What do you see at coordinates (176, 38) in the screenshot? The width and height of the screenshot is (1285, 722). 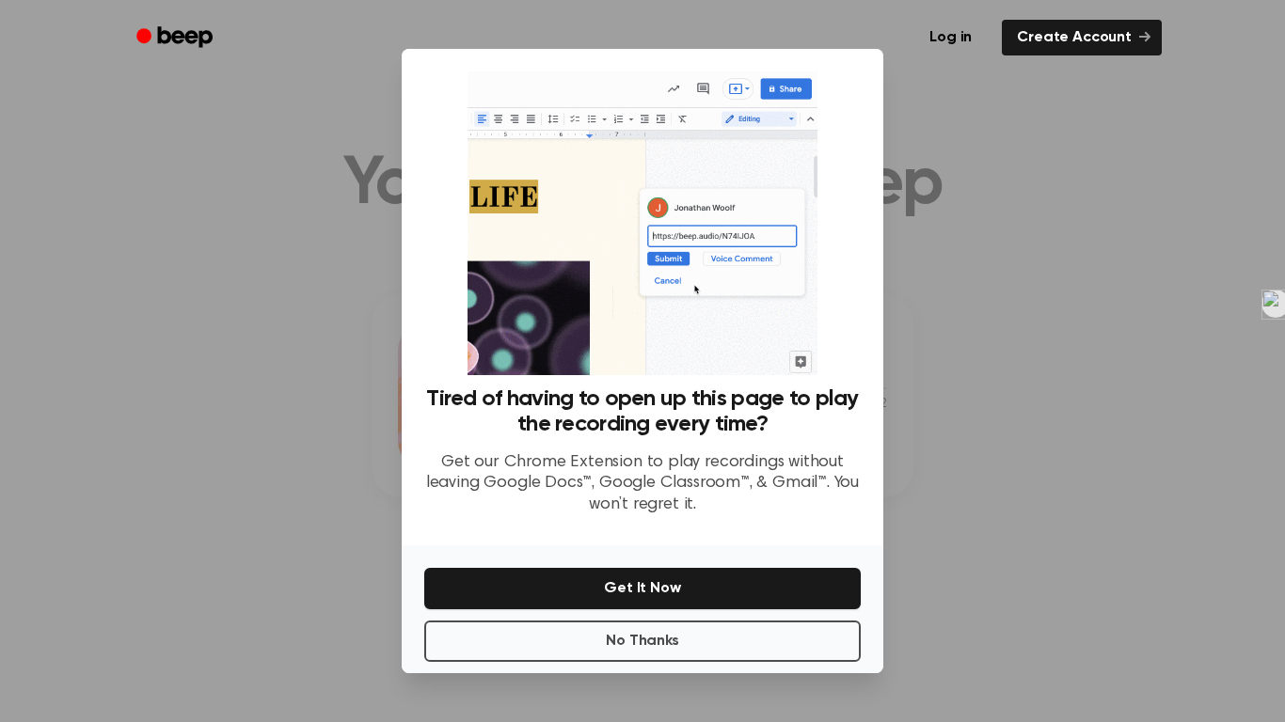 I see `a: Beep` at bounding box center [176, 38].